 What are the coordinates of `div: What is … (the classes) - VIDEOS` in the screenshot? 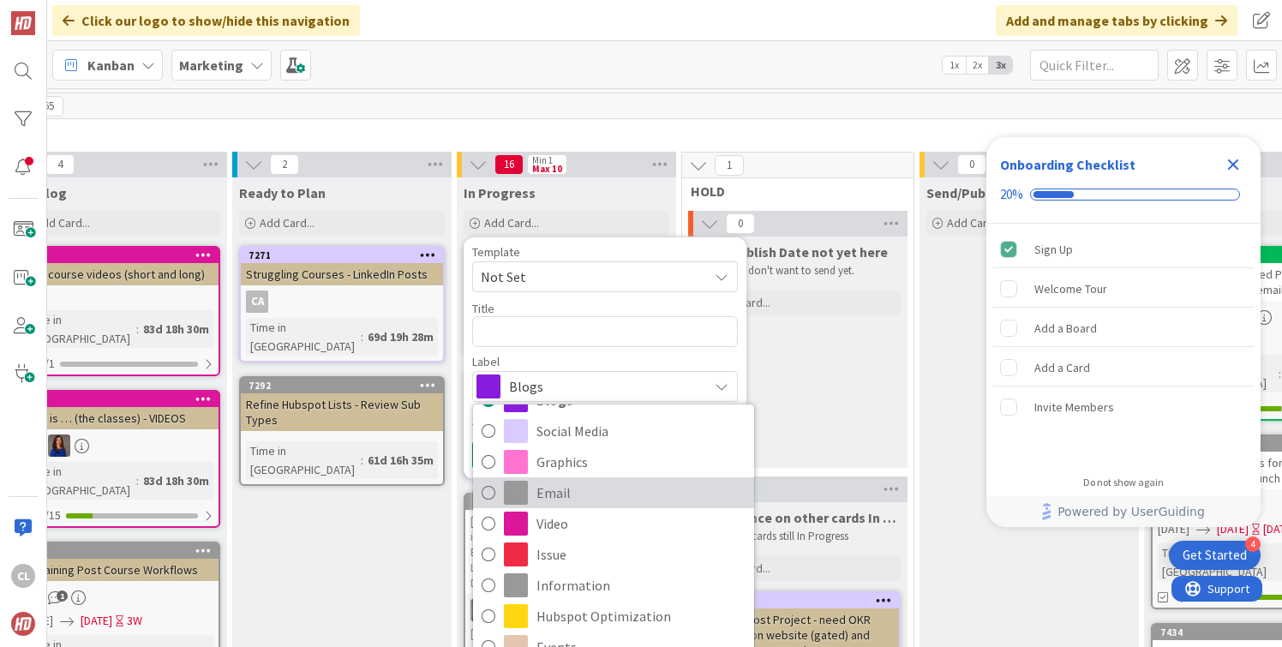 It's located at (117, 418).